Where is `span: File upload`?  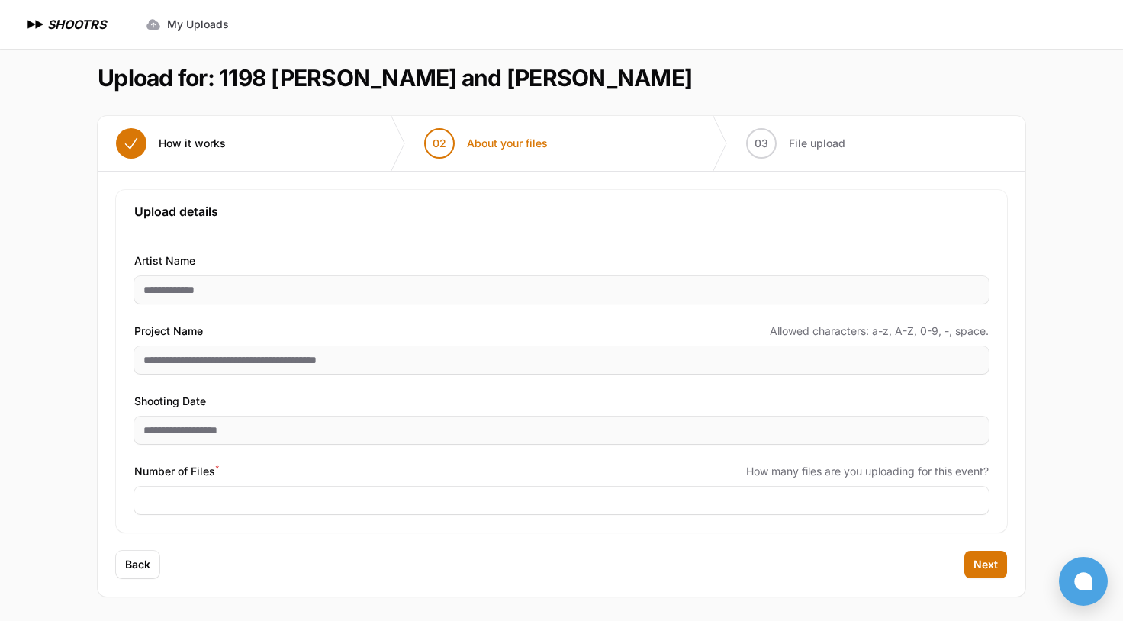 span: File upload is located at coordinates (817, 143).